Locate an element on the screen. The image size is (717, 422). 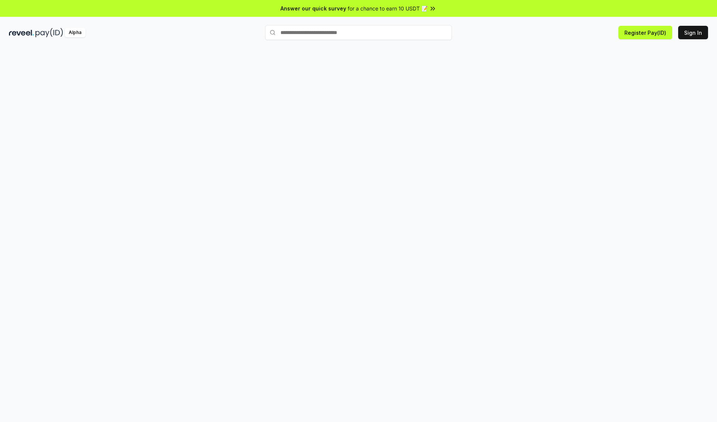
button: Sign In is located at coordinates (693, 32).